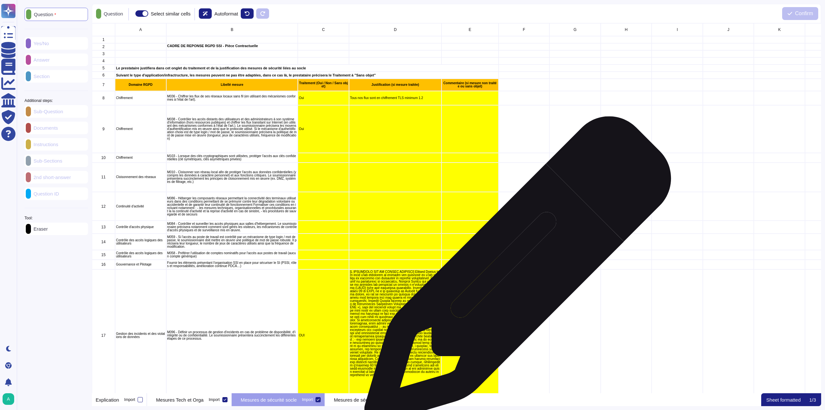 The image size is (825, 410). Describe the element at coordinates (804, 14) in the screenshot. I see `span: Confirm` at that location.